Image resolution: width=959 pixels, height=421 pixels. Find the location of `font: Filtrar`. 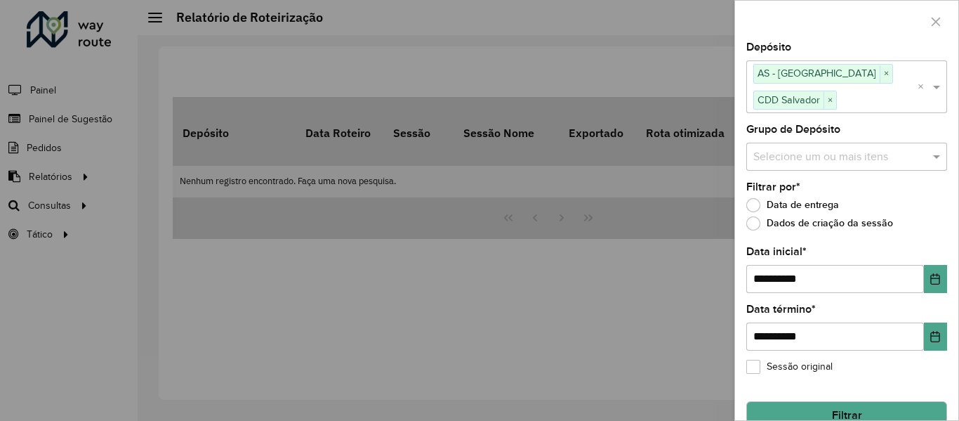

font: Filtrar is located at coordinates (847, 414).